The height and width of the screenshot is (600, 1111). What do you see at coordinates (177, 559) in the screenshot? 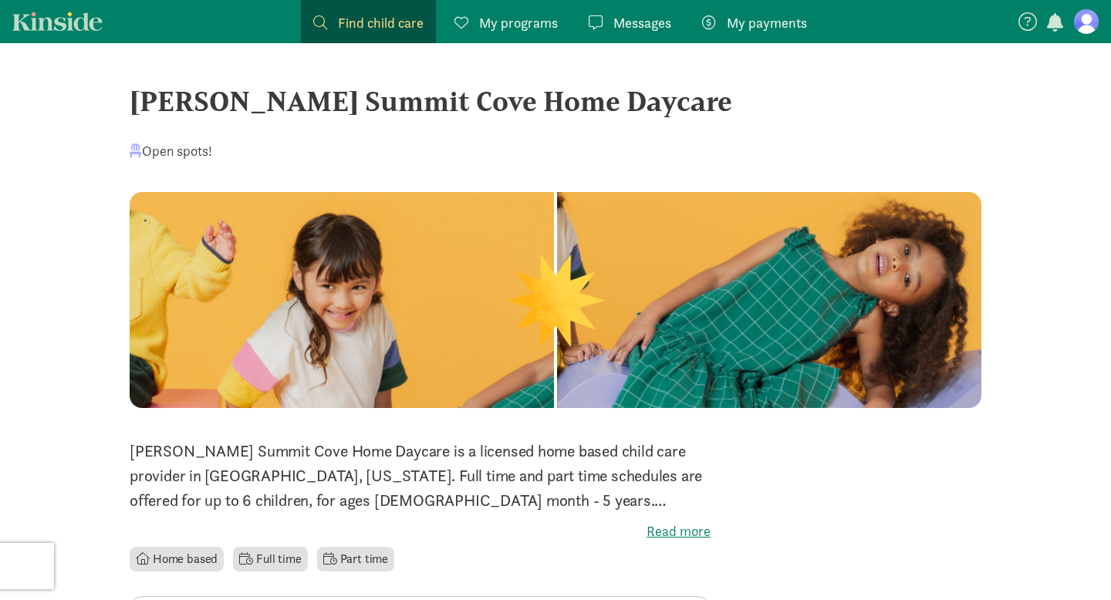
I see `li: Home based` at bounding box center [177, 559].